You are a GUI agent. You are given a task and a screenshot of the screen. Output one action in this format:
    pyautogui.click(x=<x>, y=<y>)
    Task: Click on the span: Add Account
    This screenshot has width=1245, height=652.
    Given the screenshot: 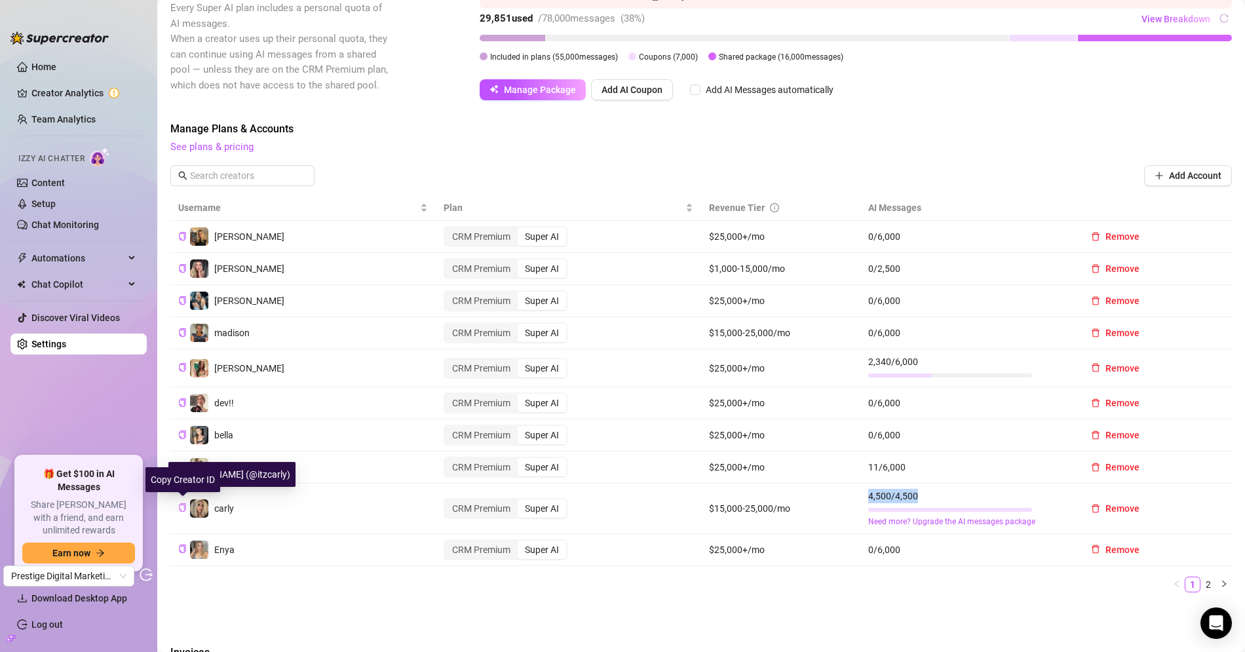 What is the action you would take?
    pyautogui.click(x=1195, y=176)
    